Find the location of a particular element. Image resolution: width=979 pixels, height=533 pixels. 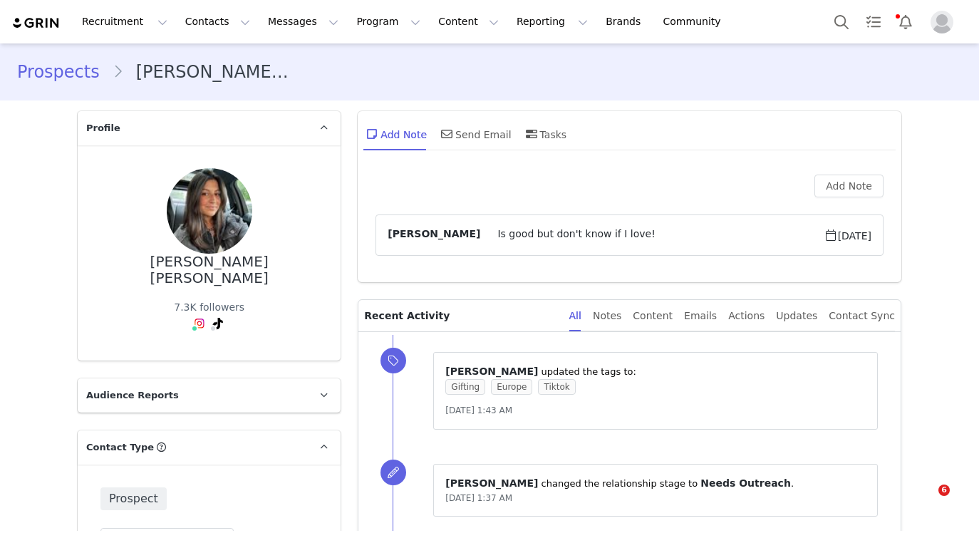

span: Contact Type is located at coordinates (120, 448).